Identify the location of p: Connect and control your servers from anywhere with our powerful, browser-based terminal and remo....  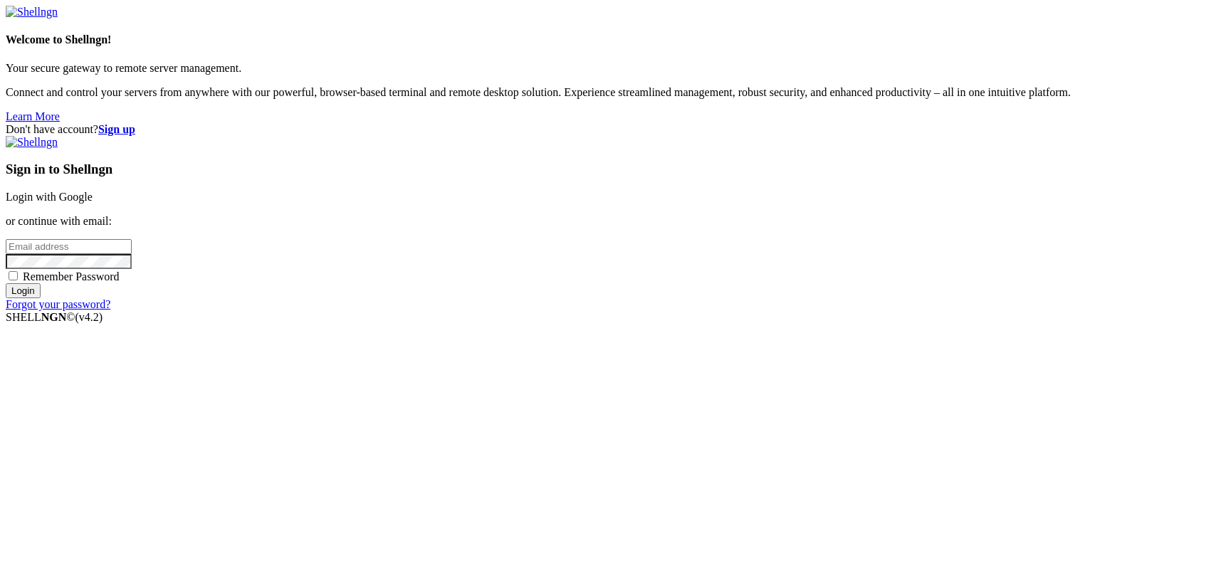
(610, 93).